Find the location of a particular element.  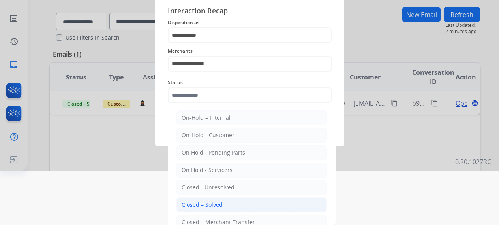

div: On Hold - Pending Parts is located at coordinates (213, 152).